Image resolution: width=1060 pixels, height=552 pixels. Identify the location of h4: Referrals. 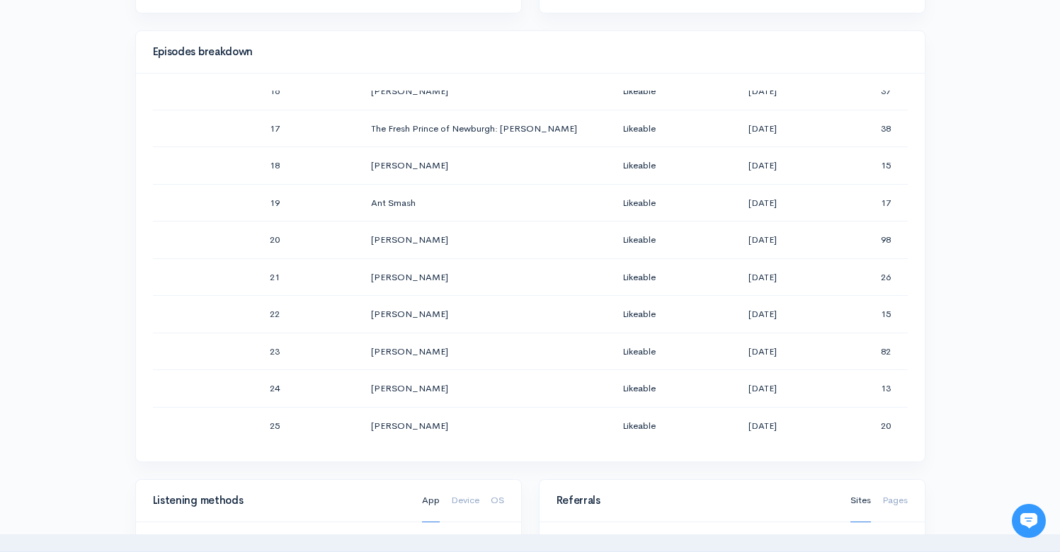
(694, 500).